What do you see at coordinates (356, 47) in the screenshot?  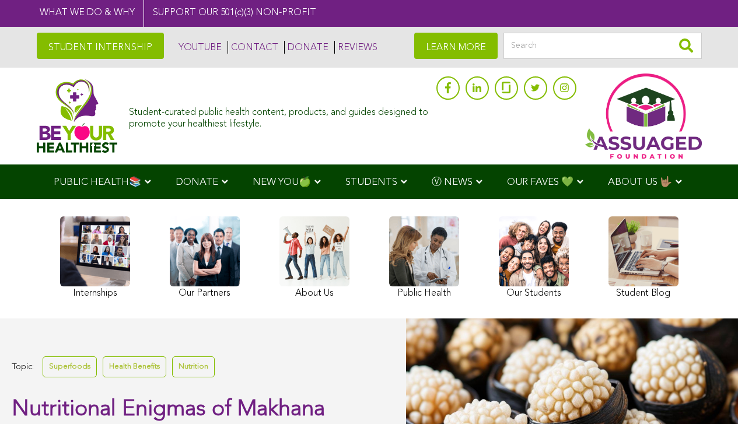 I see `a: REVIEWS` at bounding box center [356, 47].